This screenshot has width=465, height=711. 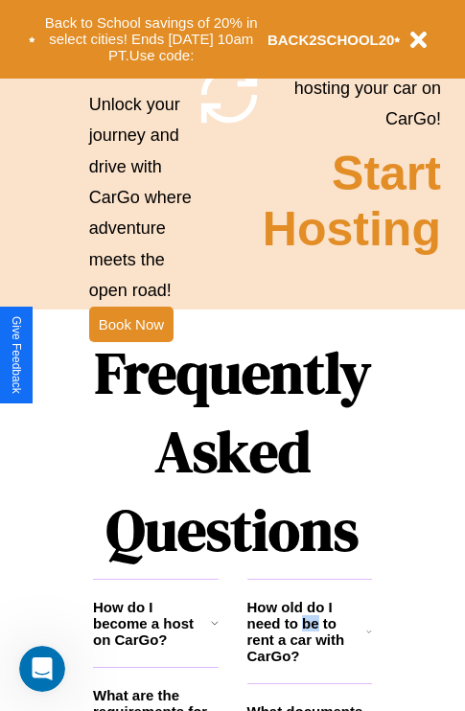 What do you see at coordinates (331, 39) in the screenshot?
I see `b: BACK2SCHOOL20` at bounding box center [331, 39].